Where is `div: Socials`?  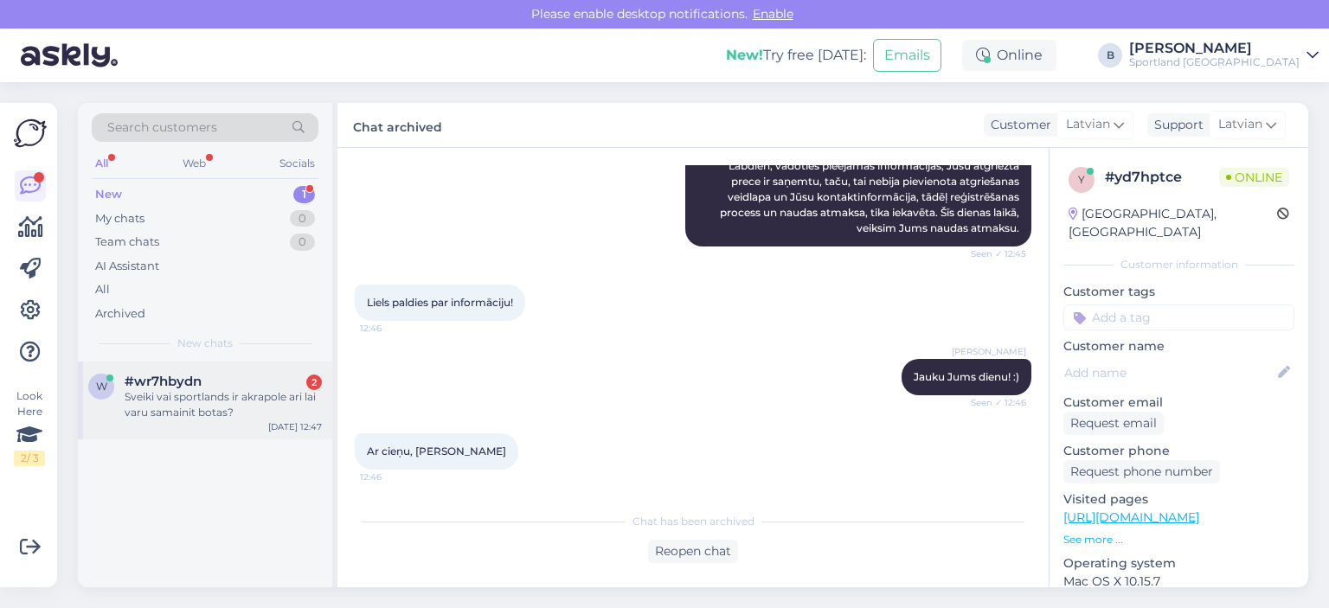
div: Socials is located at coordinates (297, 163).